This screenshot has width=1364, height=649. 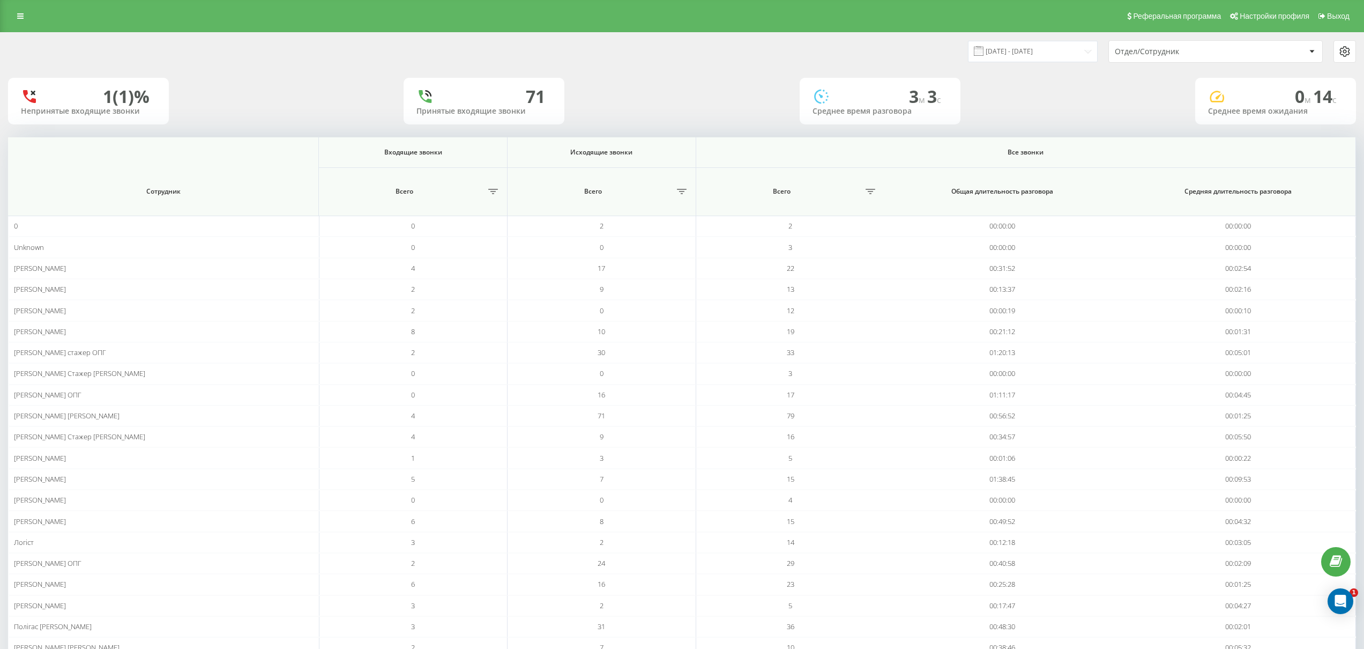 What do you see at coordinates (1238, 268) in the screenshot?
I see `td: 00:02:54` at bounding box center [1238, 268].